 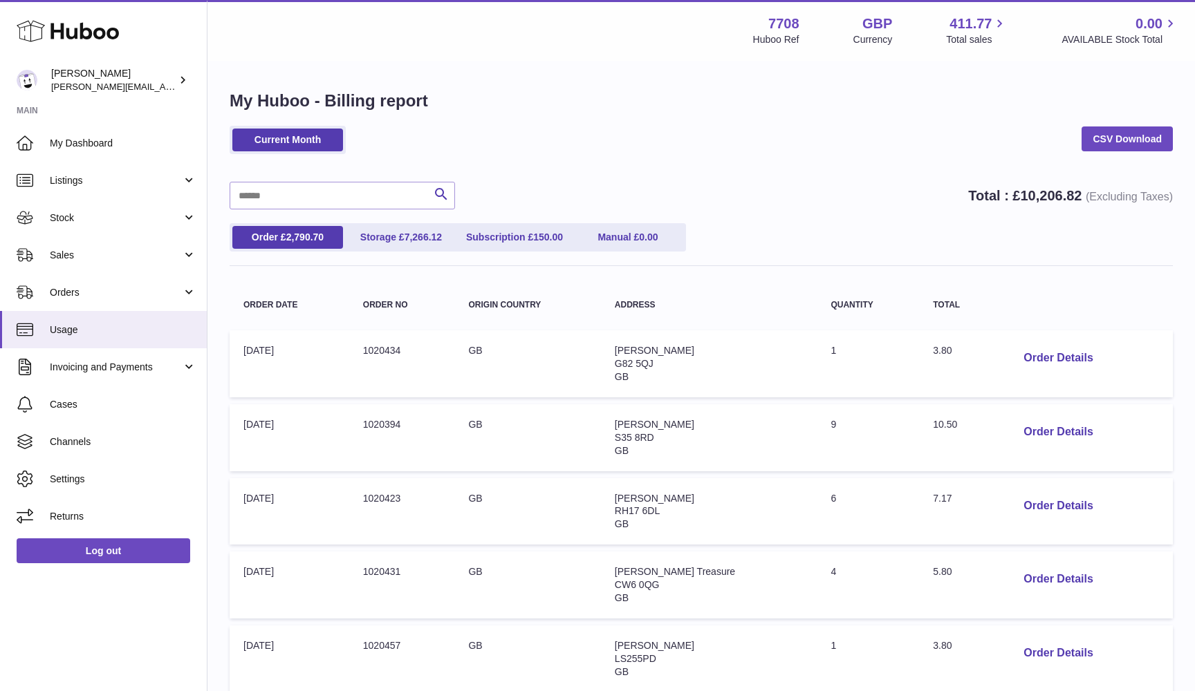 What do you see at coordinates (628, 237) in the screenshot?
I see `a: Manual £0.00` at bounding box center [628, 237].